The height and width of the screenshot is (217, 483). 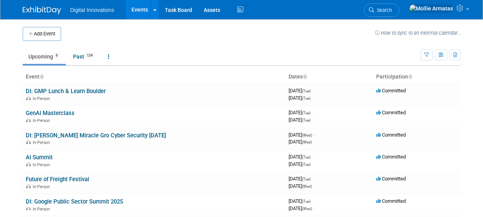 I want to click on button: Add Event, so click(x=42, y=34).